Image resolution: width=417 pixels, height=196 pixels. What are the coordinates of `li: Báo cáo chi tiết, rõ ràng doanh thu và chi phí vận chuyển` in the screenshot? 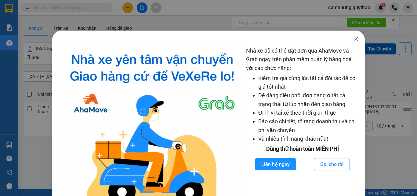 It's located at (309, 126).